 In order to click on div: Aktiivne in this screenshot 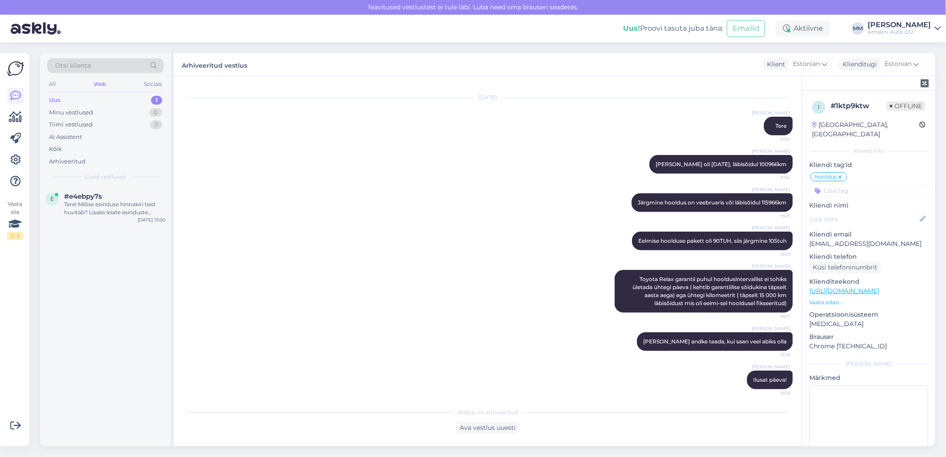, I will do `click(803, 29)`.